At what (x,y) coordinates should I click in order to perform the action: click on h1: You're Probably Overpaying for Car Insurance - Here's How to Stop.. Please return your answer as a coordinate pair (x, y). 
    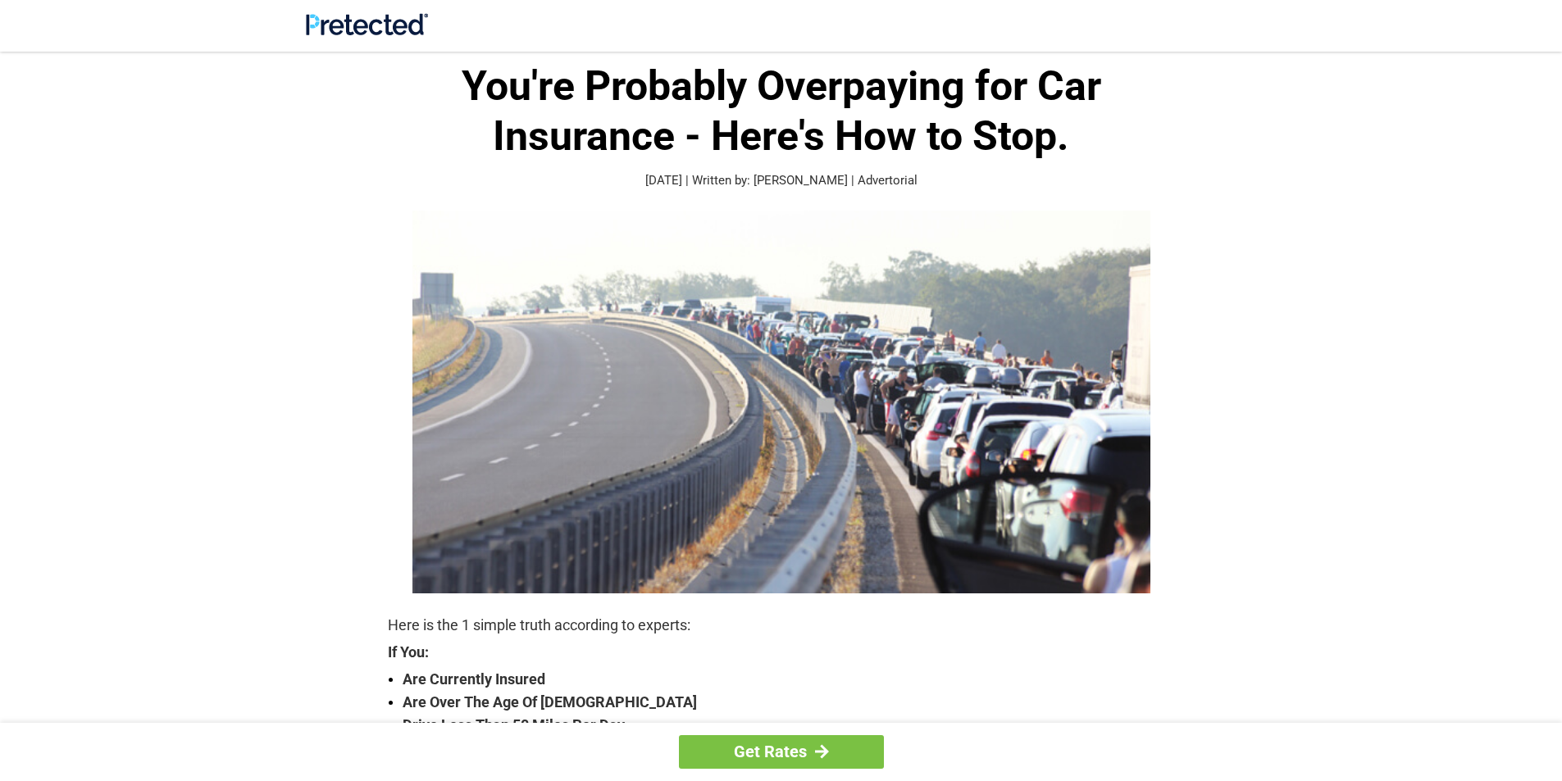
    Looking at the image, I should click on (781, 111).